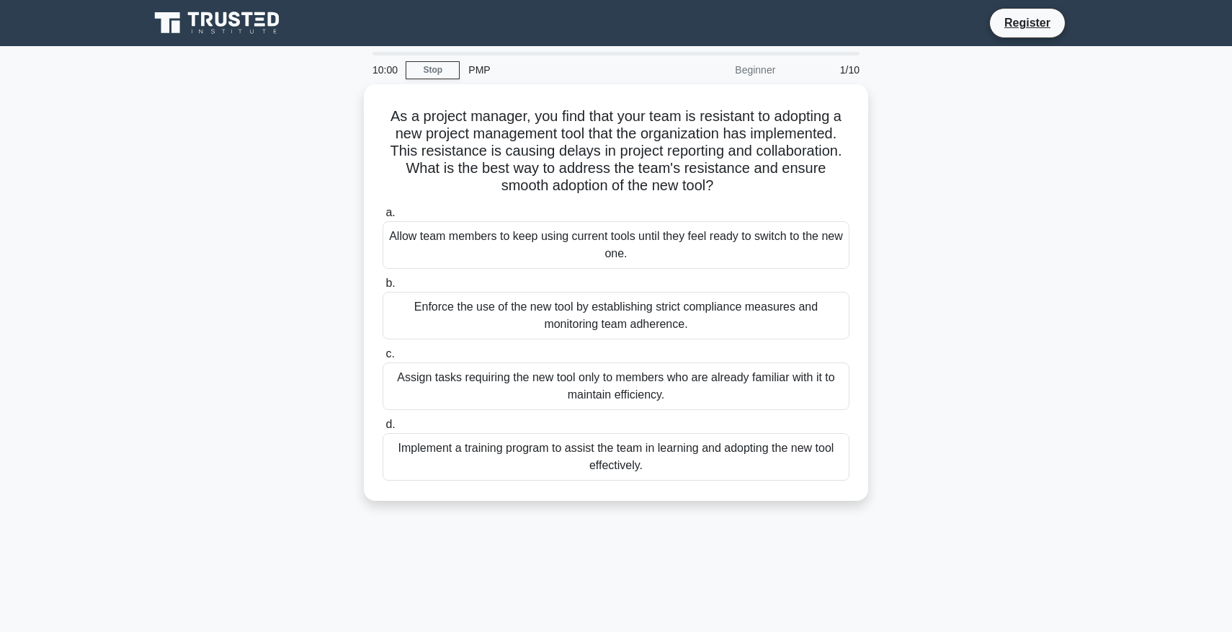 This screenshot has height=632, width=1232. I want to click on h5: As a project manager, you find that your team is resistant to adopting a new project management t..., so click(616, 151).